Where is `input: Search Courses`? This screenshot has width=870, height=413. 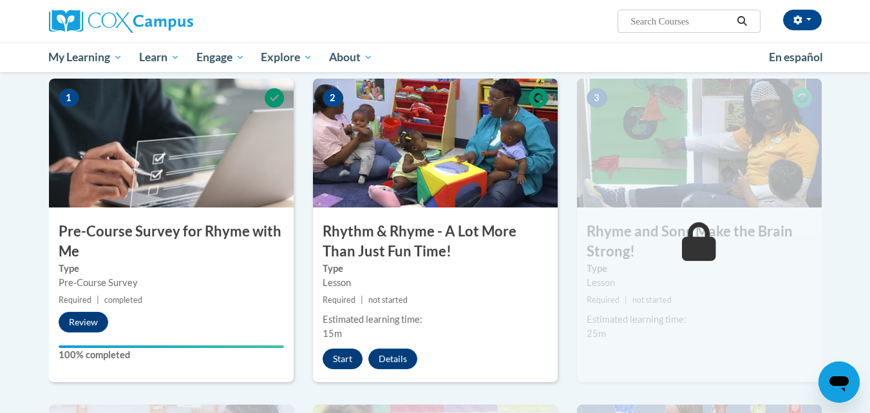 input: Search Courses is located at coordinates (681, 21).